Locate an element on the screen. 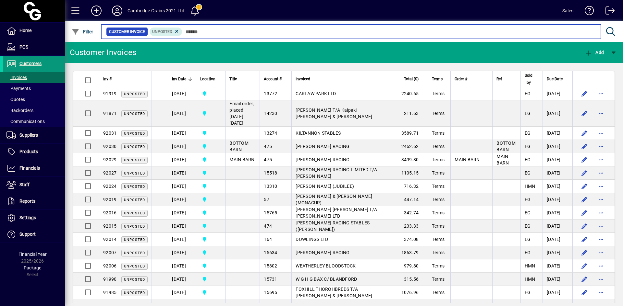 The image size is (623, 306). span: 92014 is located at coordinates (110, 240).